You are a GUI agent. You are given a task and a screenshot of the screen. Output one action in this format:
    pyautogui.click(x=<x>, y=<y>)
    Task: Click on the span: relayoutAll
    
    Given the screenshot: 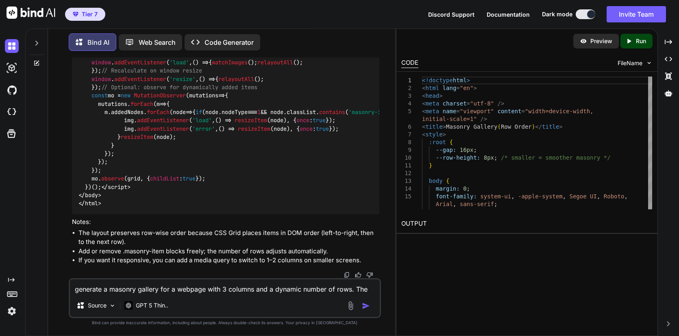 What is the action you would take?
    pyautogui.click(x=236, y=79)
    